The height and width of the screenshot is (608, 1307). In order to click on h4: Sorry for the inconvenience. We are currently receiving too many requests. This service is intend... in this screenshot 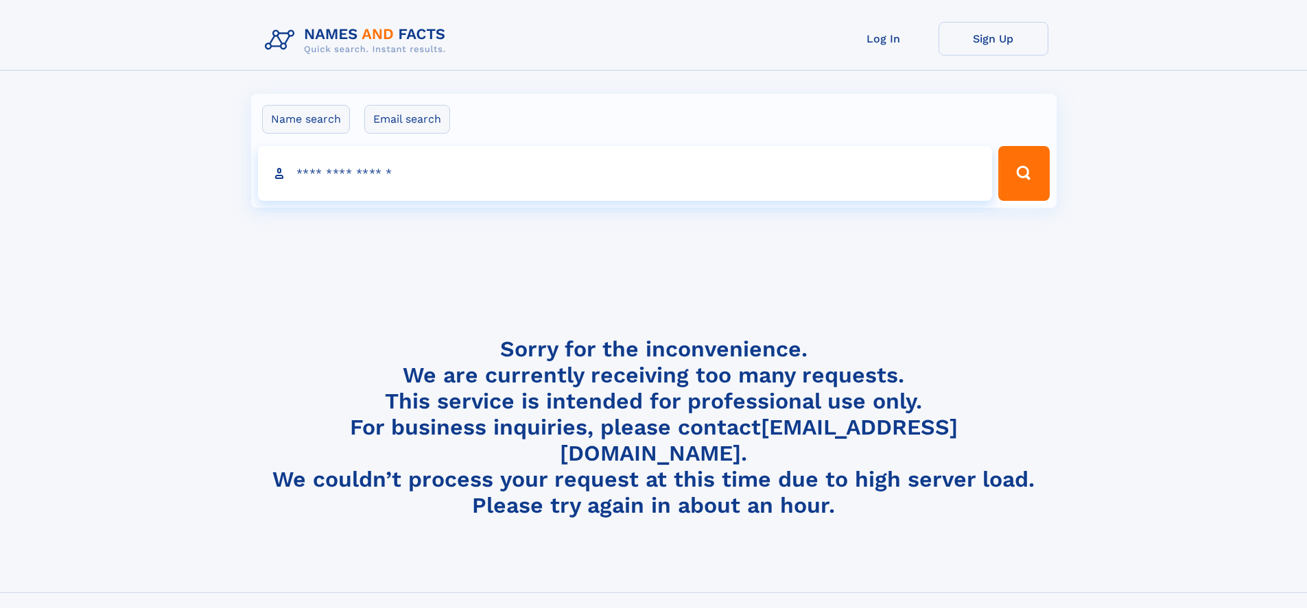, I will do `click(654, 427)`.